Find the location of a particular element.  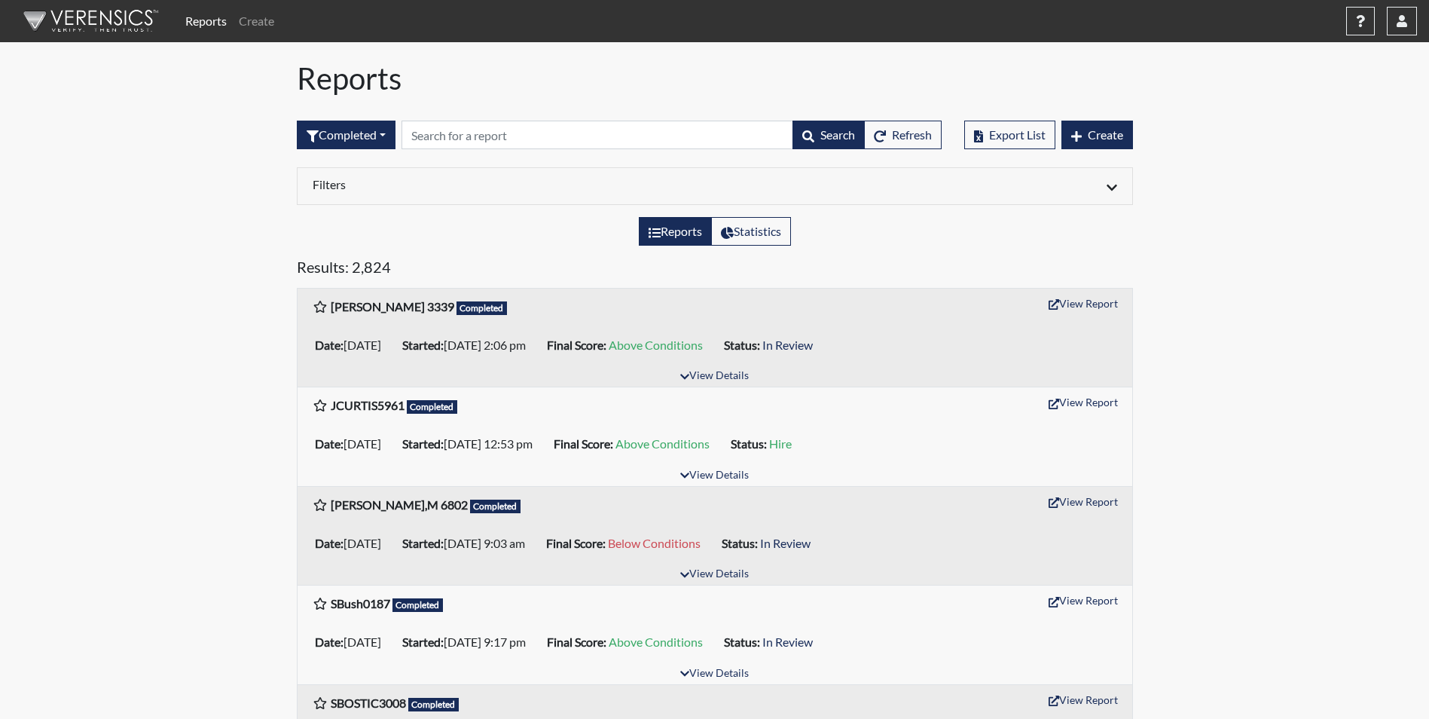

span: Refresh is located at coordinates (912, 134).